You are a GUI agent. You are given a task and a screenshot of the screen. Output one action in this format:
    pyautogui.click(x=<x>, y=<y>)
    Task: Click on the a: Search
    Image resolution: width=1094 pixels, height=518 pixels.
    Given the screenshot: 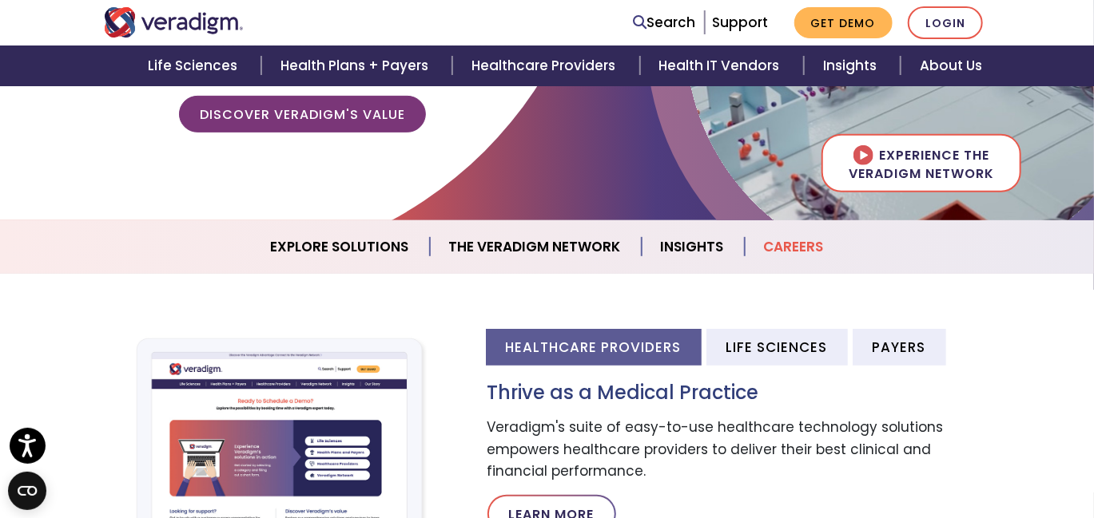 What is the action you would take?
    pyautogui.click(x=665, y=22)
    